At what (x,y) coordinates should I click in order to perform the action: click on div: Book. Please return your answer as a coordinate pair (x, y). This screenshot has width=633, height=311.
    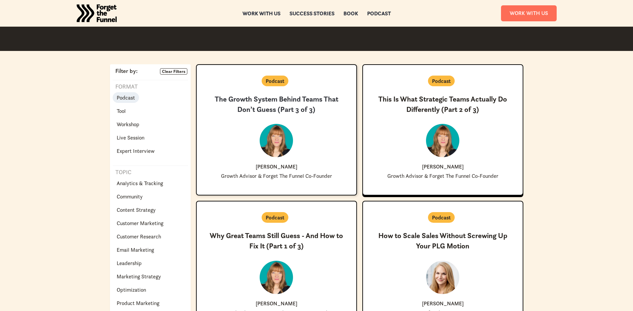
    Looking at the image, I should click on (351, 13).